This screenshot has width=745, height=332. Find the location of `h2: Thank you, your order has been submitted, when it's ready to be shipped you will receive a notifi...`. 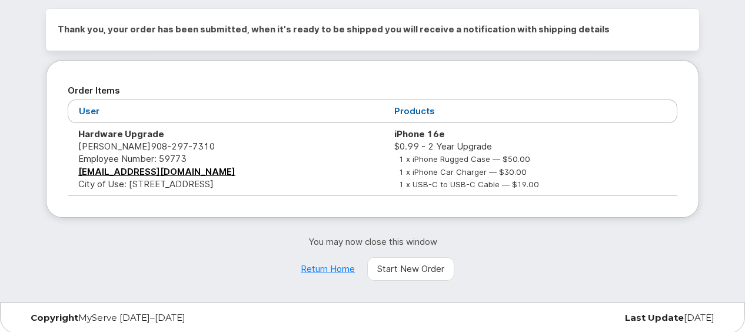

h2: Thank you, your order has been submitted, when it's ready to be shipped you will receive a notifi... is located at coordinates (372, 29).